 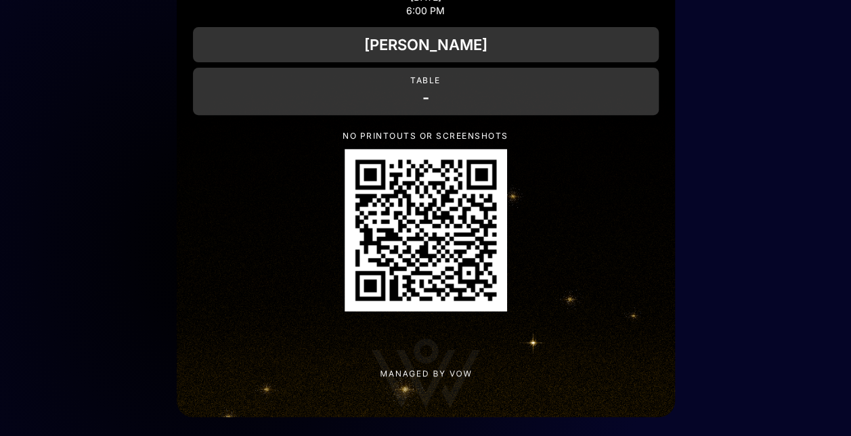 What do you see at coordinates (426, 81) in the screenshot?
I see `p: Table` at bounding box center [426, 81].